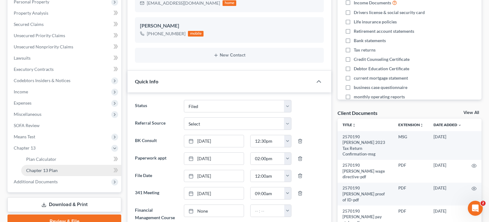  I want to click on button: New Contact, so click(229, 55).